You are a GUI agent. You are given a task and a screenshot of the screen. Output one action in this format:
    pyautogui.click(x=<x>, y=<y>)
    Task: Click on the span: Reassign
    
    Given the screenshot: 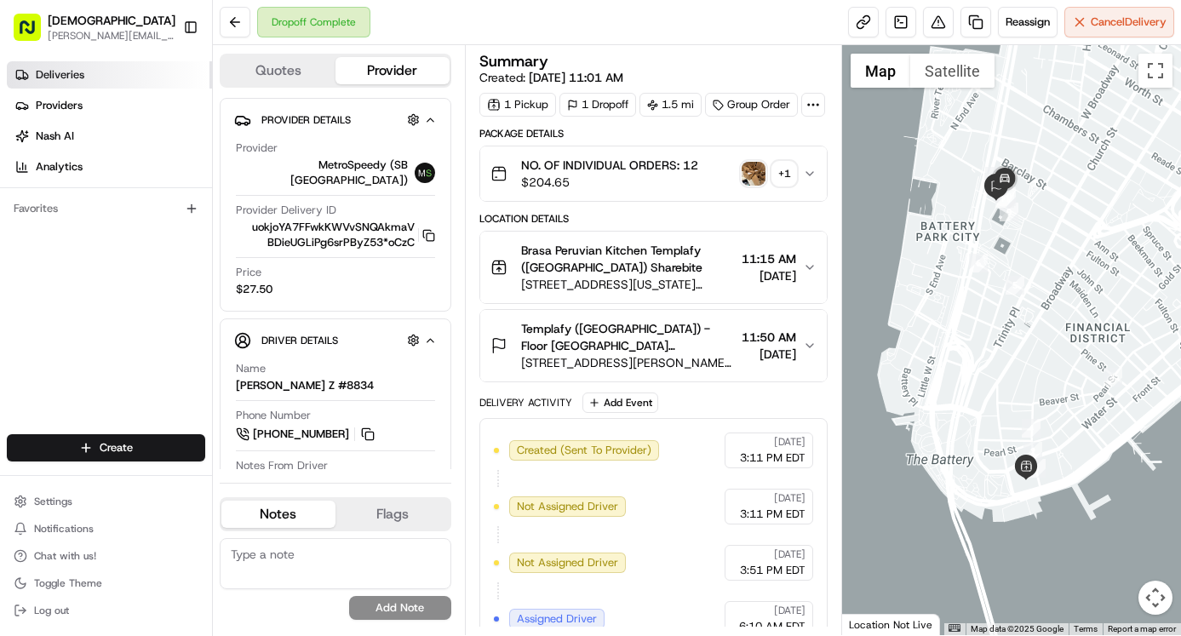 What is the action you would take?
    pyautogui.click(x=1028, y=22)
    